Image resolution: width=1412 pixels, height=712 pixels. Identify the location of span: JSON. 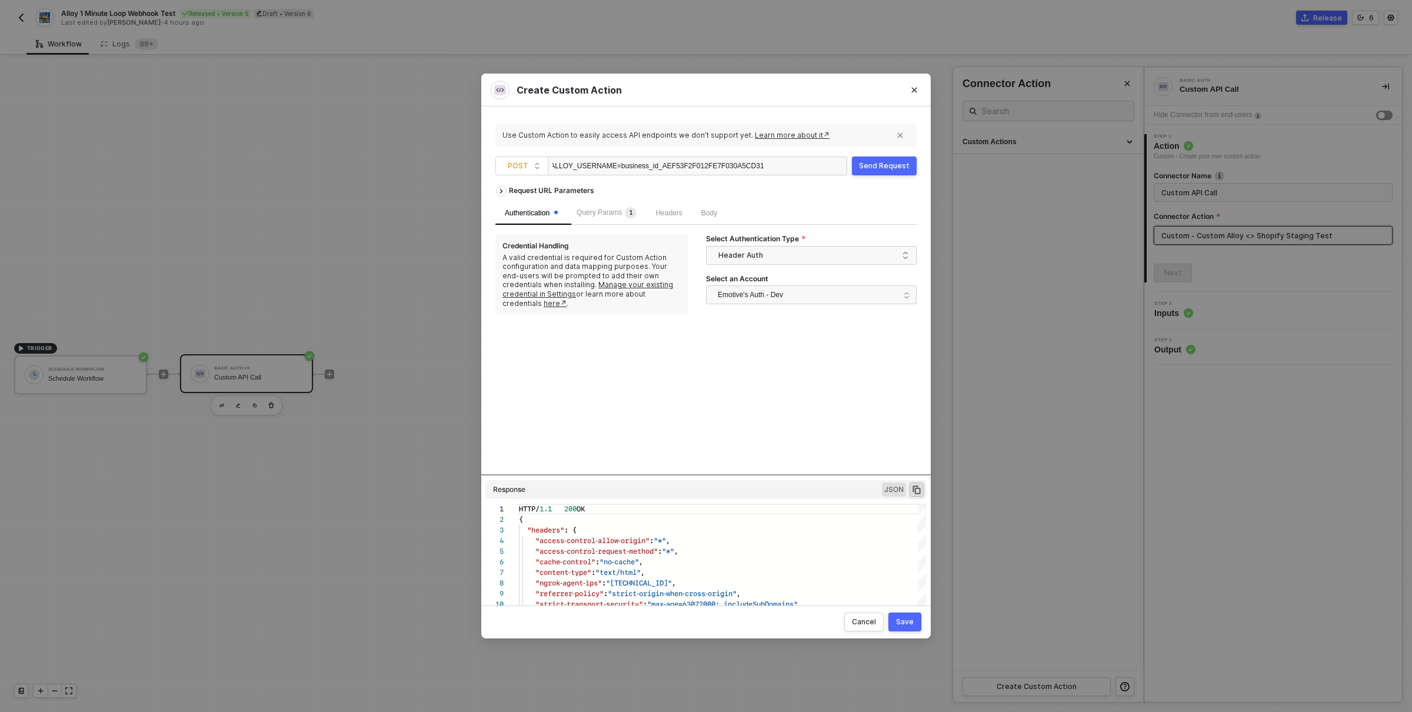
(894, 490).